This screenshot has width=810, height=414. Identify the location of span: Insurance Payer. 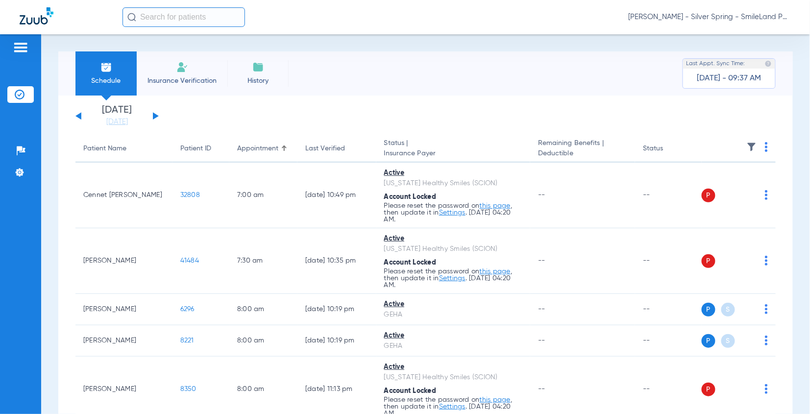
(453, 153).